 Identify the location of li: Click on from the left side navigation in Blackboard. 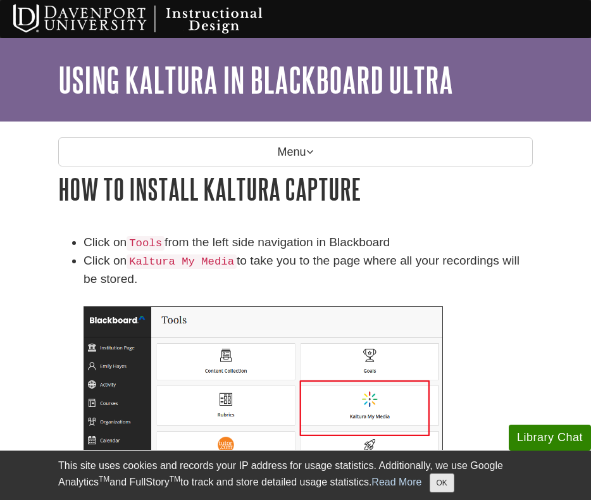
(308, 242).